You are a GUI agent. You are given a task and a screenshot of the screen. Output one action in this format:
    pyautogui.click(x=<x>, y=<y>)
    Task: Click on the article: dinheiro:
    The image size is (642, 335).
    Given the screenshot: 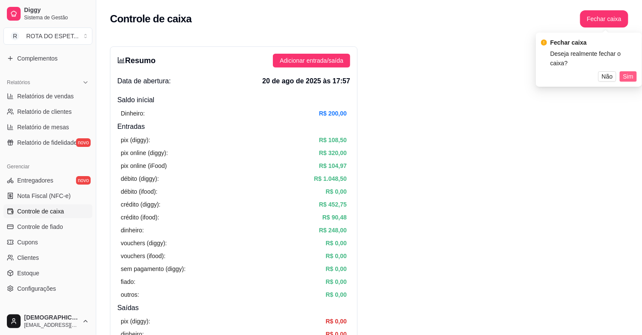 What is the action you would take?
    pyautogui.click(x=132, y=230)
    